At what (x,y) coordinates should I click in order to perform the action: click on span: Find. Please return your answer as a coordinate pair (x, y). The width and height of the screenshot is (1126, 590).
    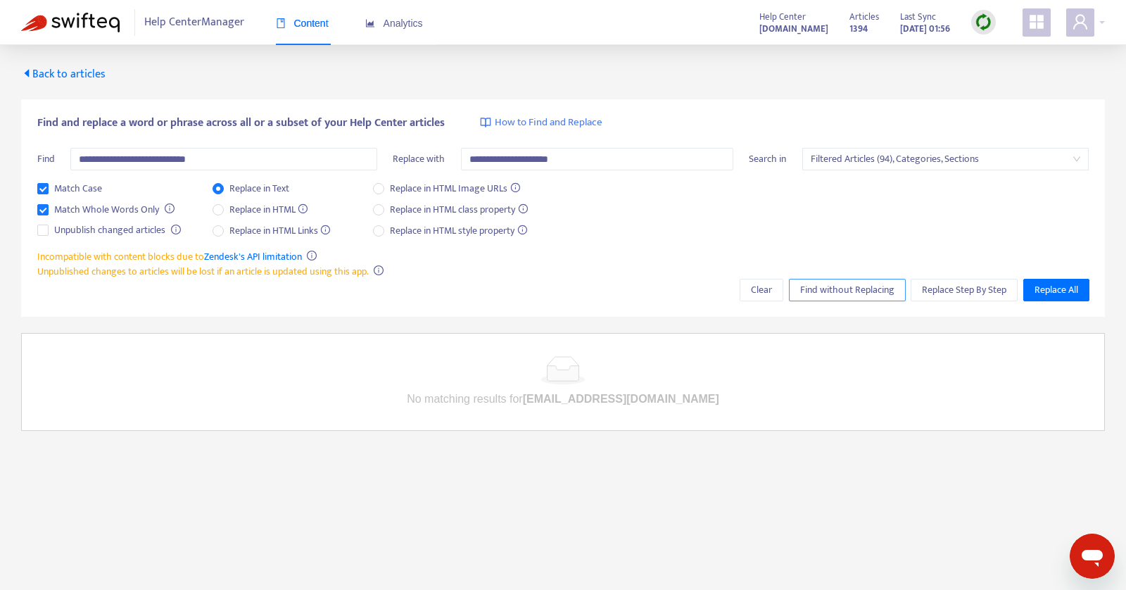
    Looking at the image, I should click on (46, 158).